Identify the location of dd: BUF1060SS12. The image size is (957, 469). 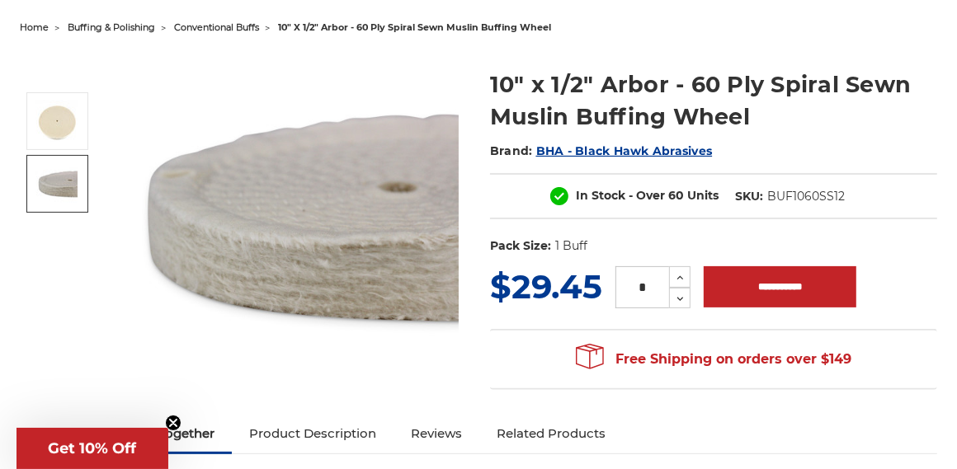
(806, 196).